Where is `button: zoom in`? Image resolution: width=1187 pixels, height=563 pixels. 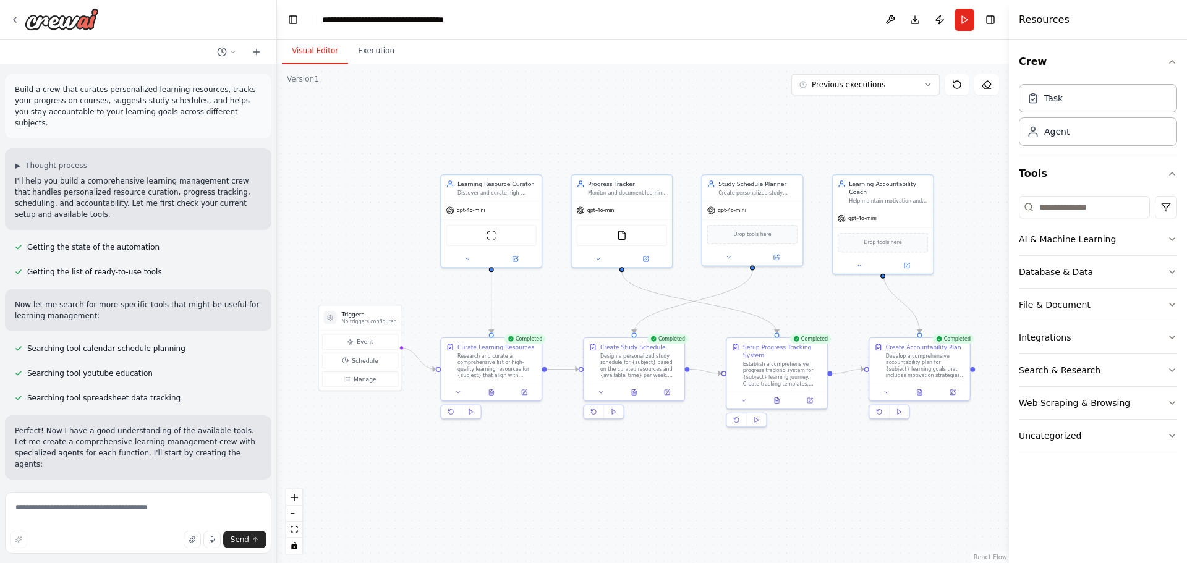 button: zoom in is located at coordinates (294, 498).